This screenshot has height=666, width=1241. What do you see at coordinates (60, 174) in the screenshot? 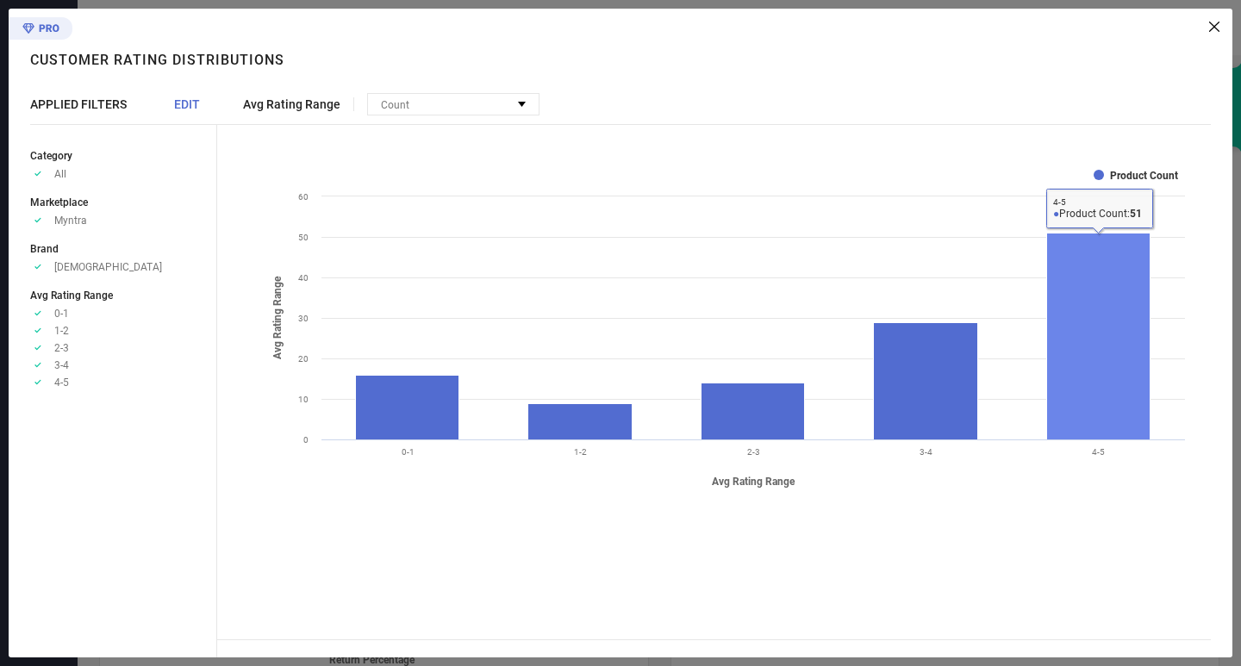
I see `span: All` at bounding box center [60, 174].